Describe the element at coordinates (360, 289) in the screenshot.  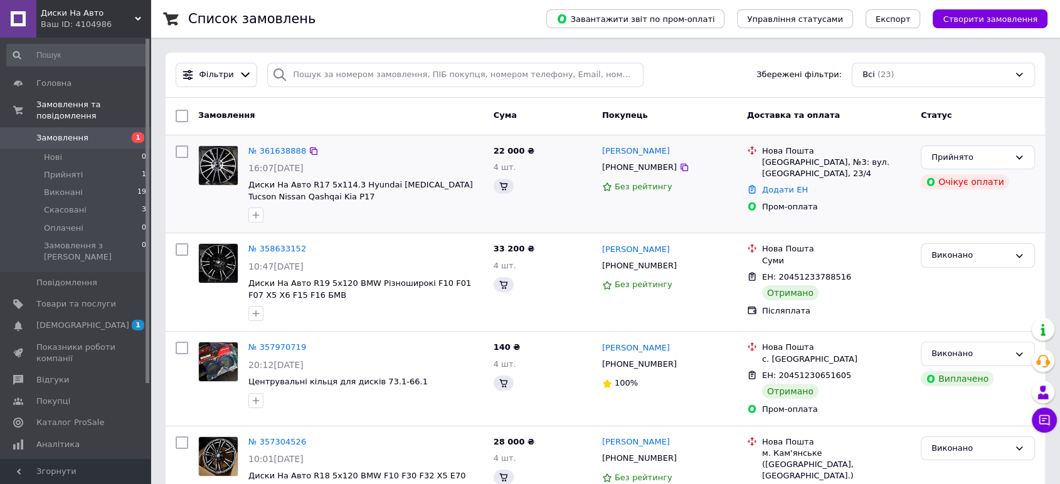
I see `a: Диски На Авто R19 5x120 BMW Різноширокі F10 F01 F07 X5 X6 F15 F16 БМВ` at that location.